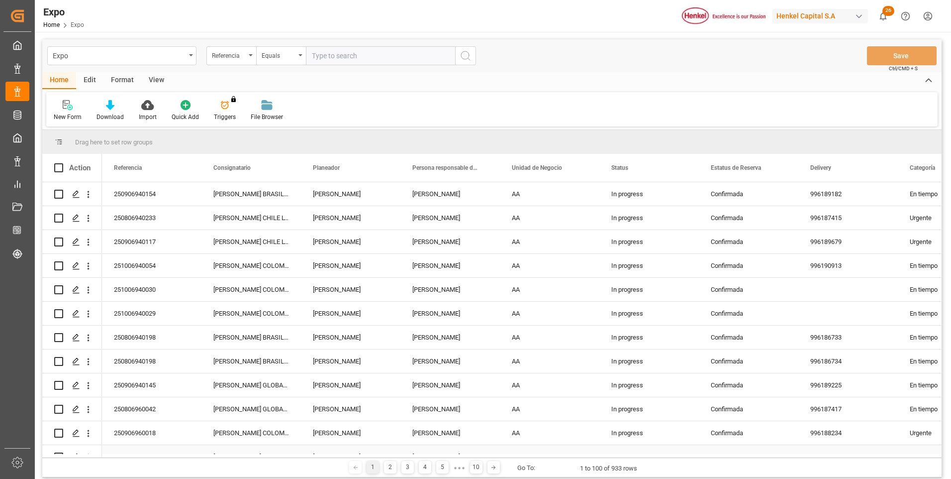 The image size is (951, 479). What do you see at coordinates (152, 313) in the screenshot?
I see `div: 251006940029` at bounding box center [152, 313].